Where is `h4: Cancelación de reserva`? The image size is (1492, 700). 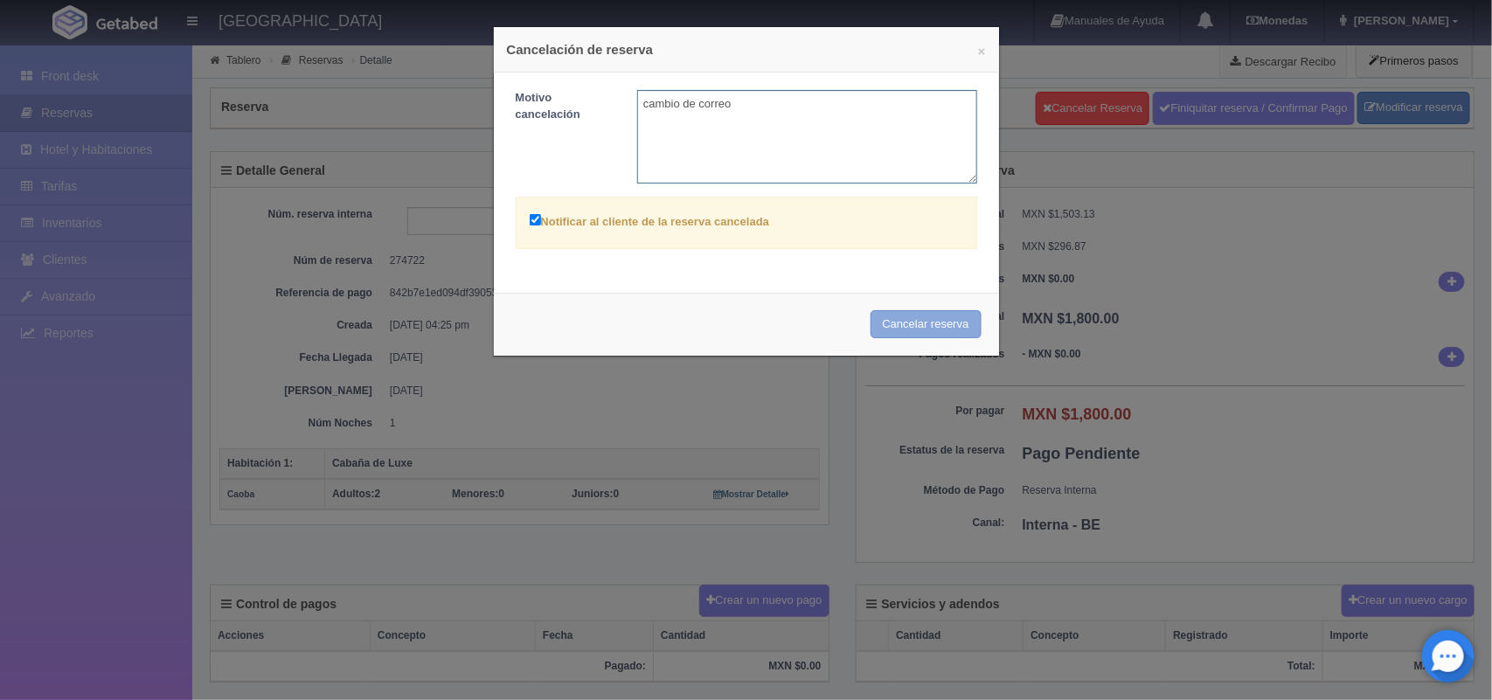 h4: Cancelación de reserva is located at coordinates (746, 49).